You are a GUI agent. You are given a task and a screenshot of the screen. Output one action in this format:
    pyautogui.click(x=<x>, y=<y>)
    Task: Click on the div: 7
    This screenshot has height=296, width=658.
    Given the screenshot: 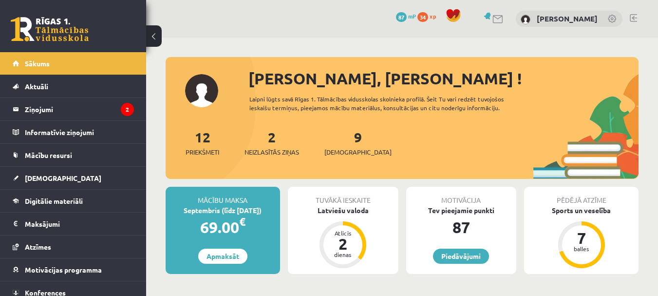 What is the action you would take?
    pyautogui.click(x=582, y=238)
    